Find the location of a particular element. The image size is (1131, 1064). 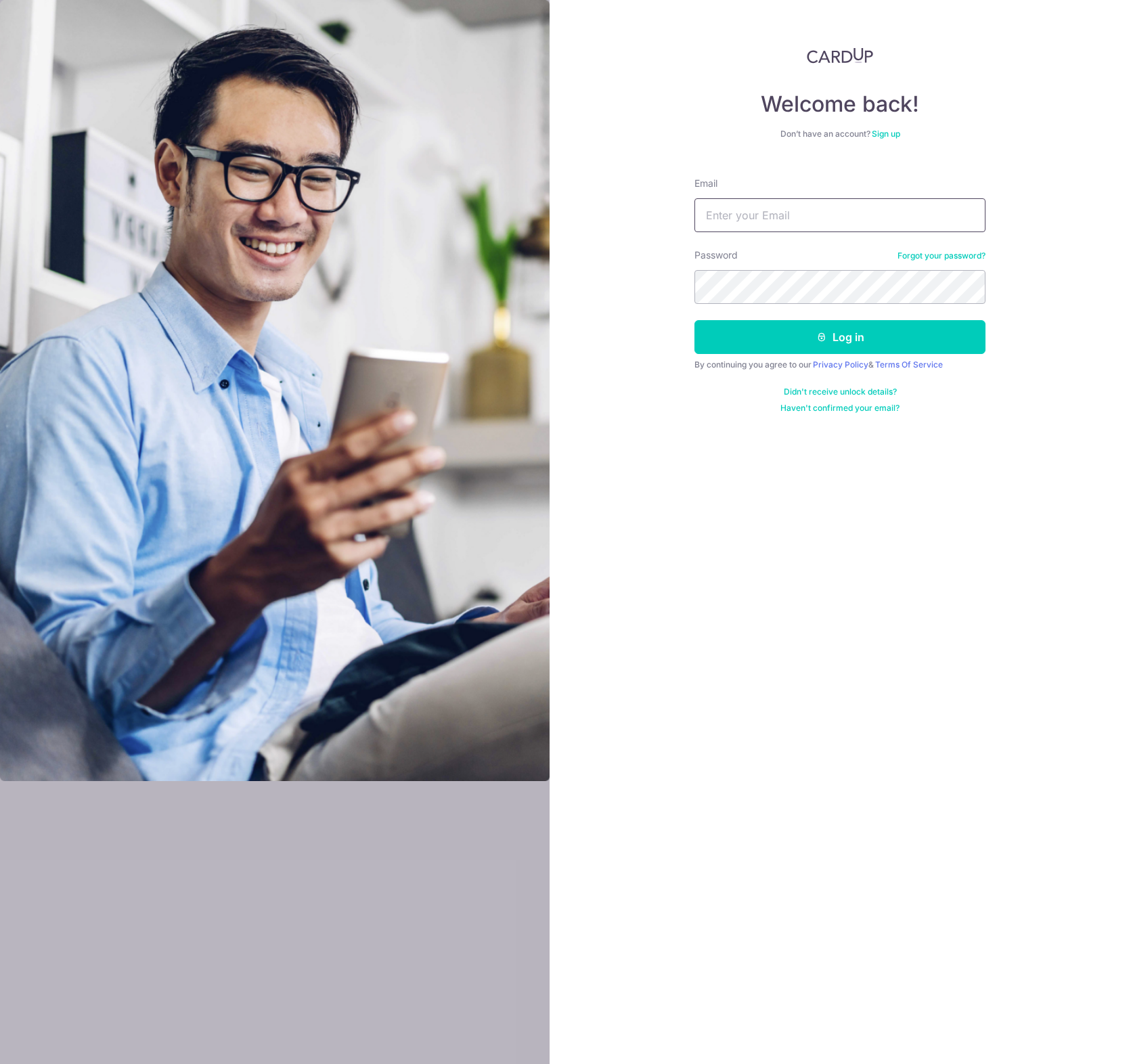

label: Password is located at coordinates (716, 255).